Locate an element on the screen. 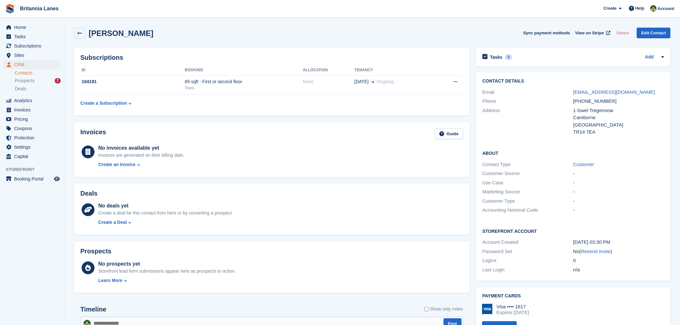  div: Password Set is located at coordinates (528, 252).